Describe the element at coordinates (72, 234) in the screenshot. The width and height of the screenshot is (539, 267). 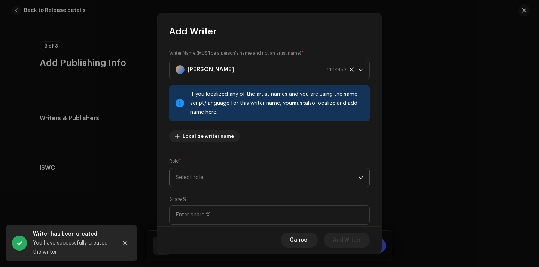
I see `div: Writer has been created` at that location.